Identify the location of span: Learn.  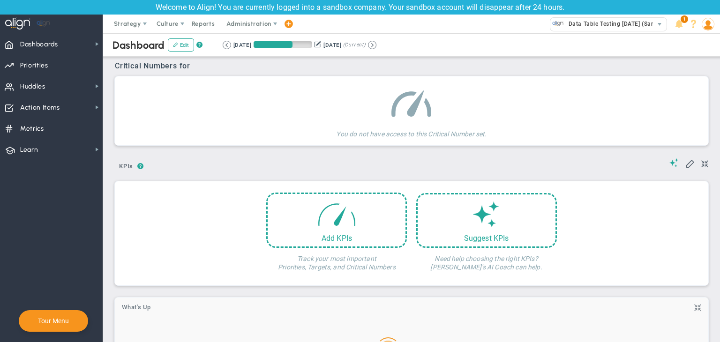
(29, 150).